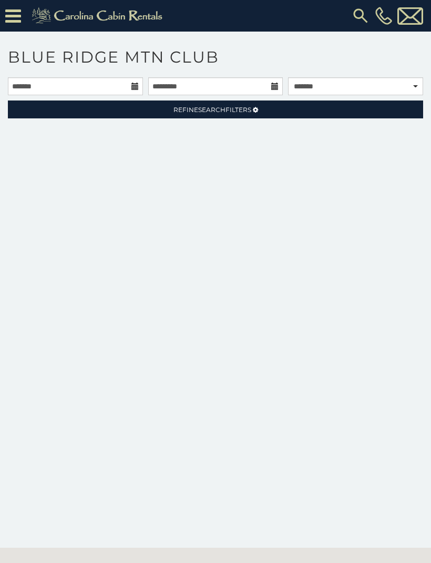 This screenshot has height=563, width=431. Describe the element at coordinates (99, 16) in the screenshot. I see `img: Khaki-logo.png` at that location.